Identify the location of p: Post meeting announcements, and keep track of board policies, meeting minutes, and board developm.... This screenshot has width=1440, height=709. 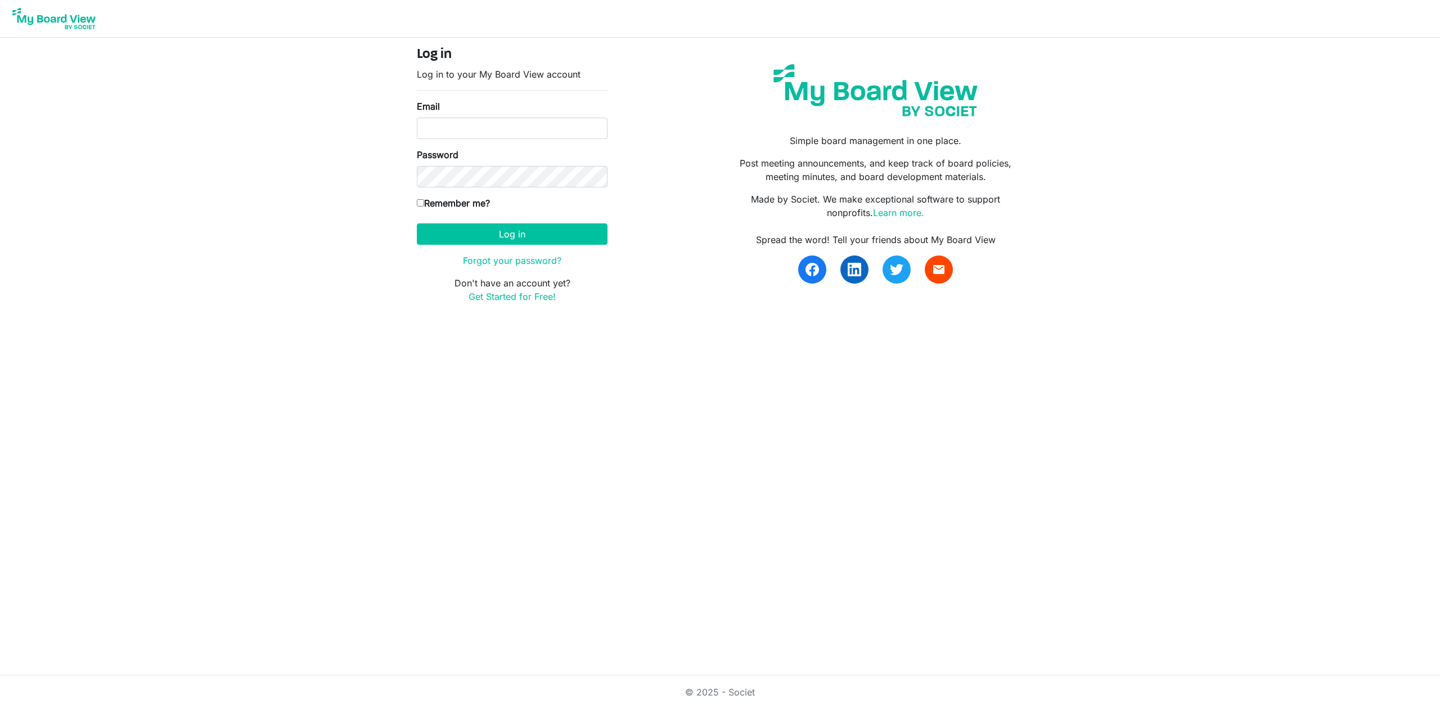
(876, 170).